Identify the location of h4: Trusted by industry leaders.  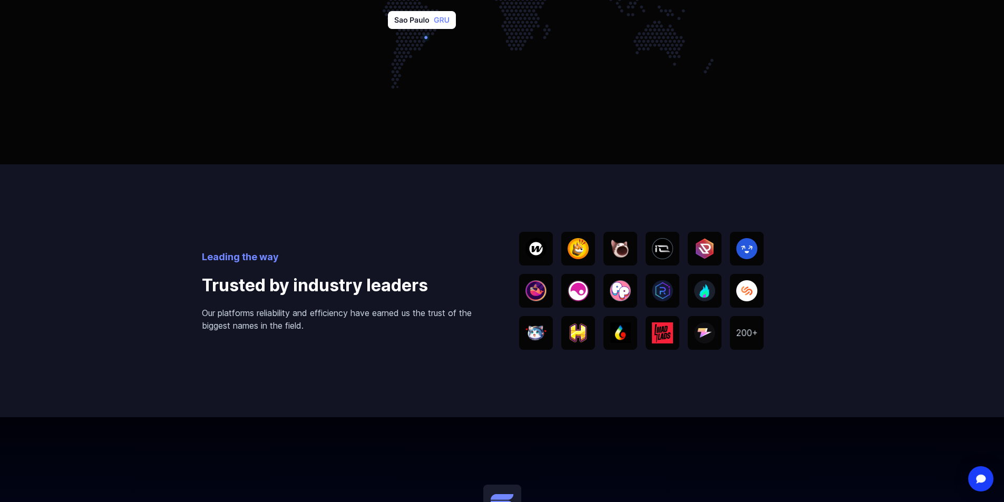
(344, 286).